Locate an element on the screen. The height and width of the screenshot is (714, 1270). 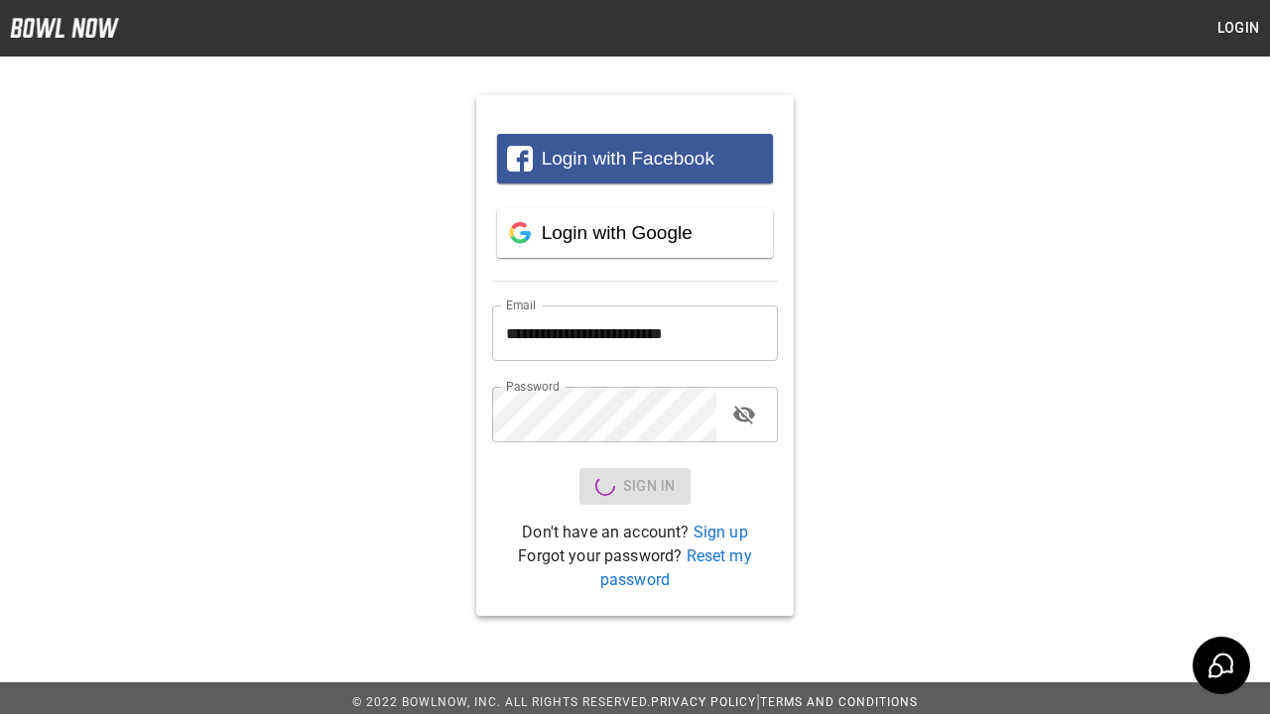
span: Login with Google is located at coordinates (617, 232).